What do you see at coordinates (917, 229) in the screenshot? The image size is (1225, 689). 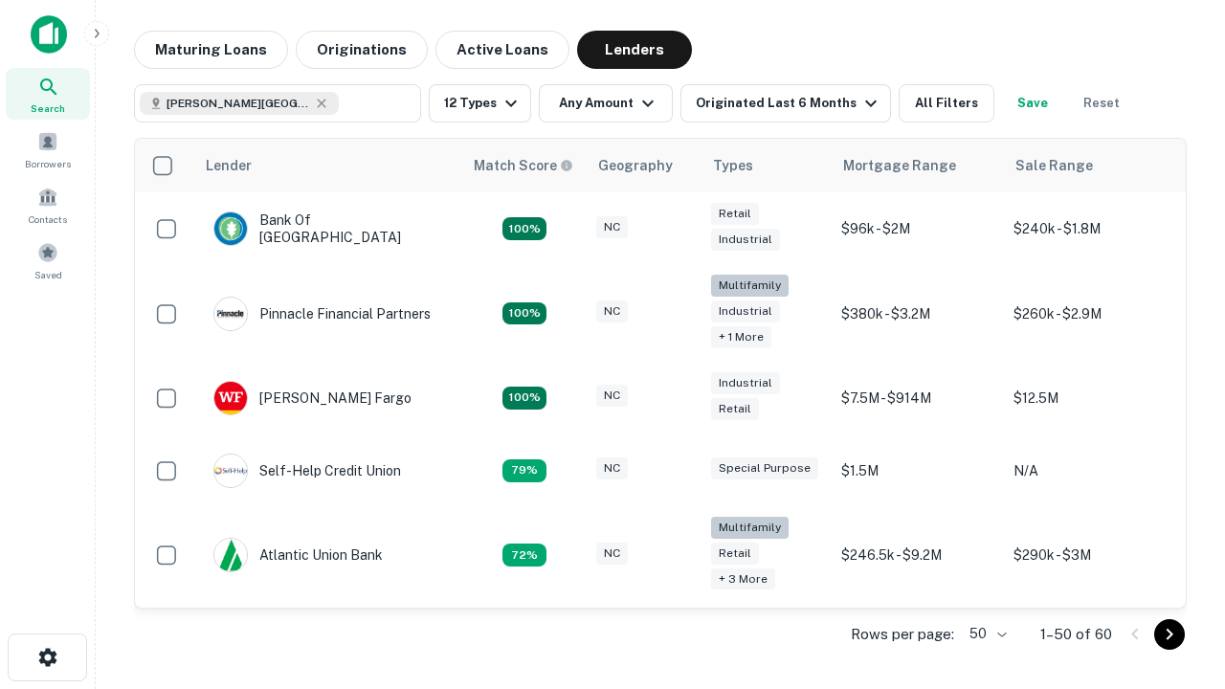 I see `td: $96k - $2M` at bounding box center [917, 229].